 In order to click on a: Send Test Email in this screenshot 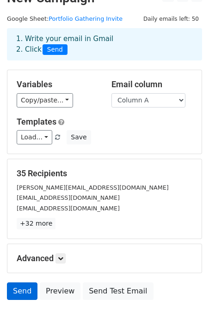, I will do `click(118, 291)`.